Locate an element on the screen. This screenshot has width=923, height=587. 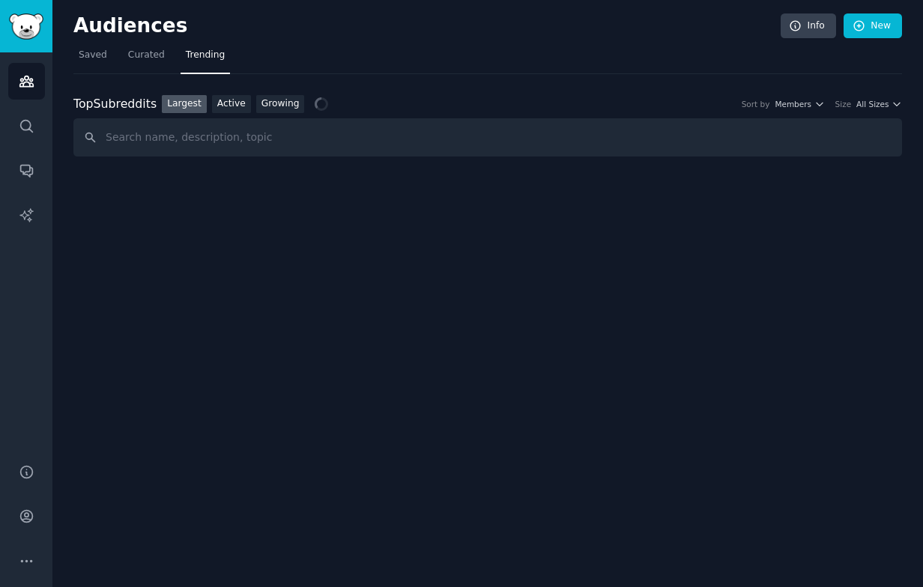
button: Members is located at coordinates (799, 104).